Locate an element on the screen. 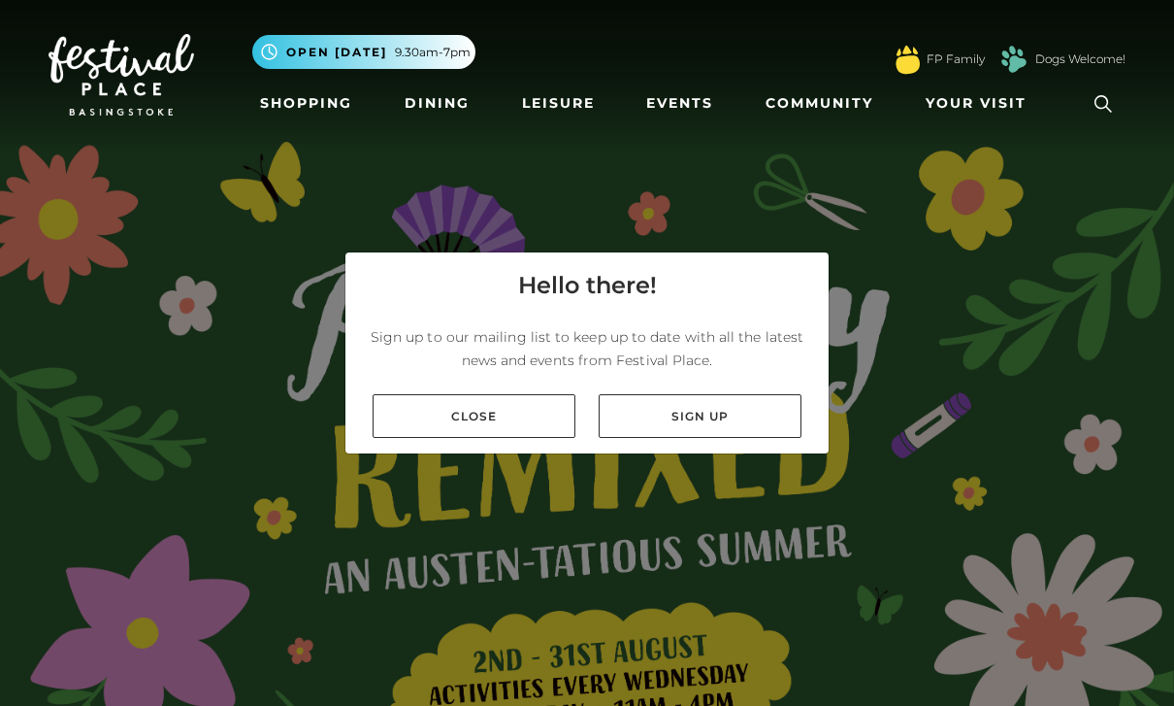 The width and height of the screenshot is (1174, 706). a: Community is located at coordinates (819, 103).